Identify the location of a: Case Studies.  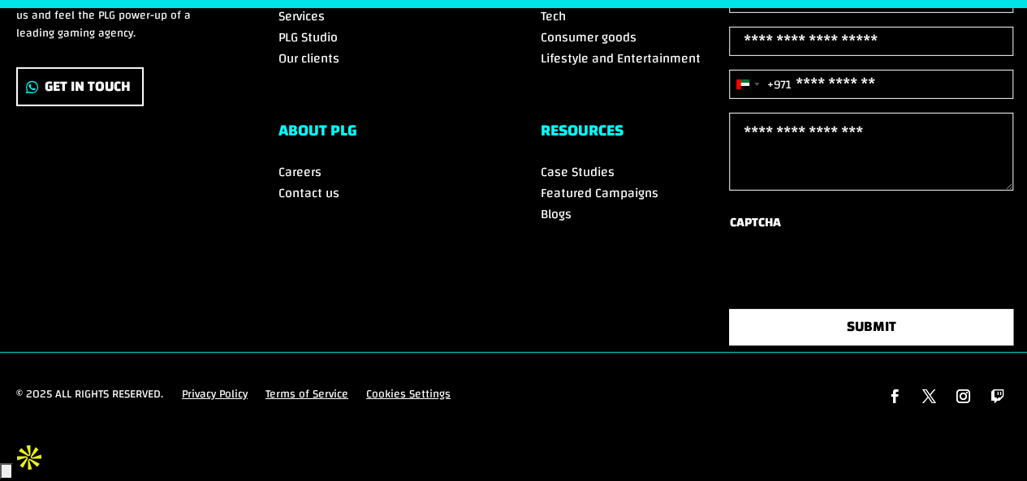
(577, 172).